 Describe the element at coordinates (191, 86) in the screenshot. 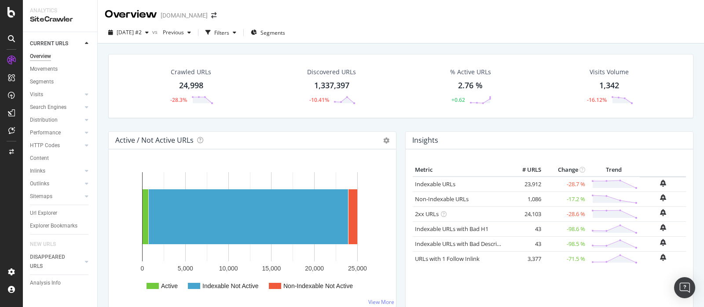

I see `div: 24,998` at that location.